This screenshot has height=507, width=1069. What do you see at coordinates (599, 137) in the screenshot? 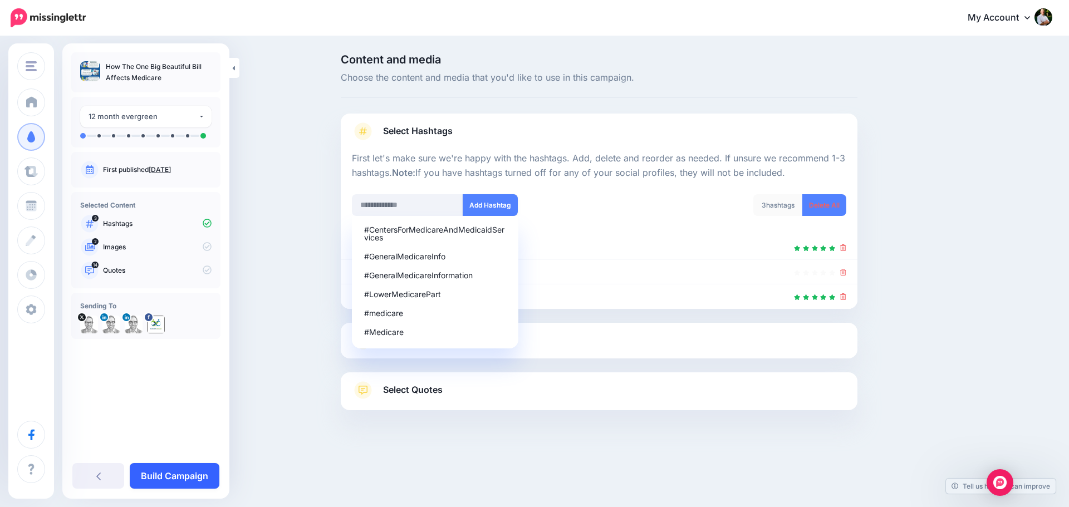
I see `a: Select Hashtags` at bounding box center [599, 137].